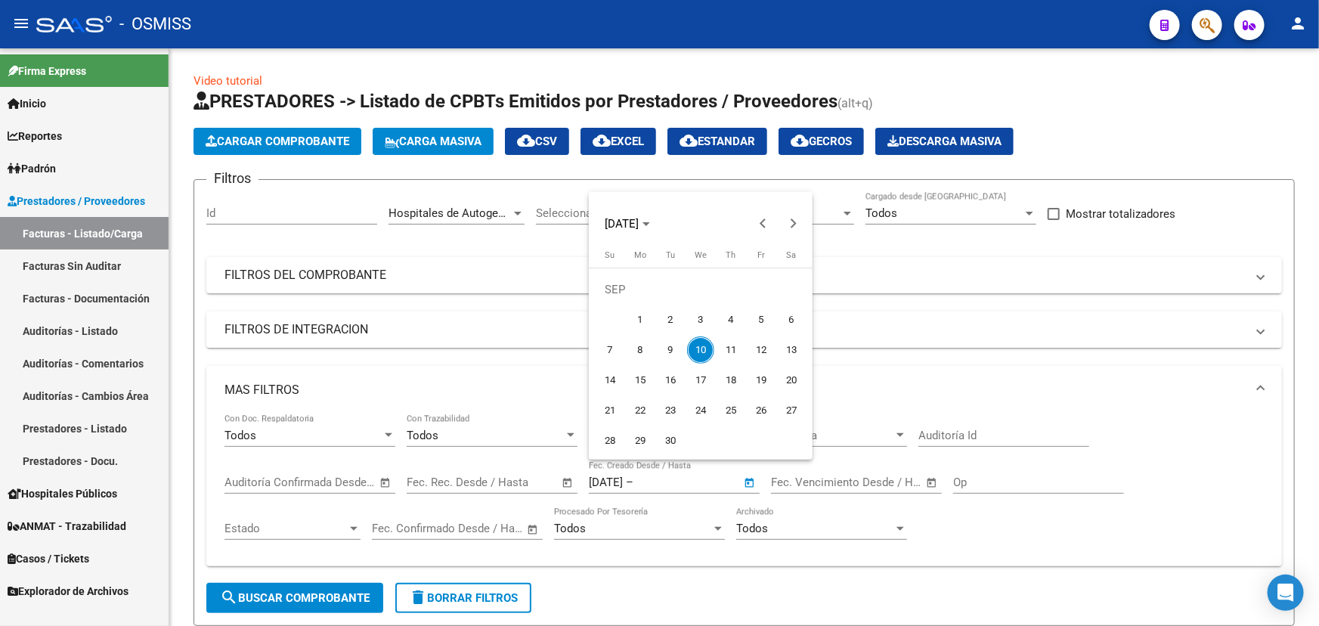 This screenshot has height=626, width=1319. What do you see at coordinates (731, 411) in the screenshot?
I see `button: September 25, 2025` at bounding box center [731, 411].